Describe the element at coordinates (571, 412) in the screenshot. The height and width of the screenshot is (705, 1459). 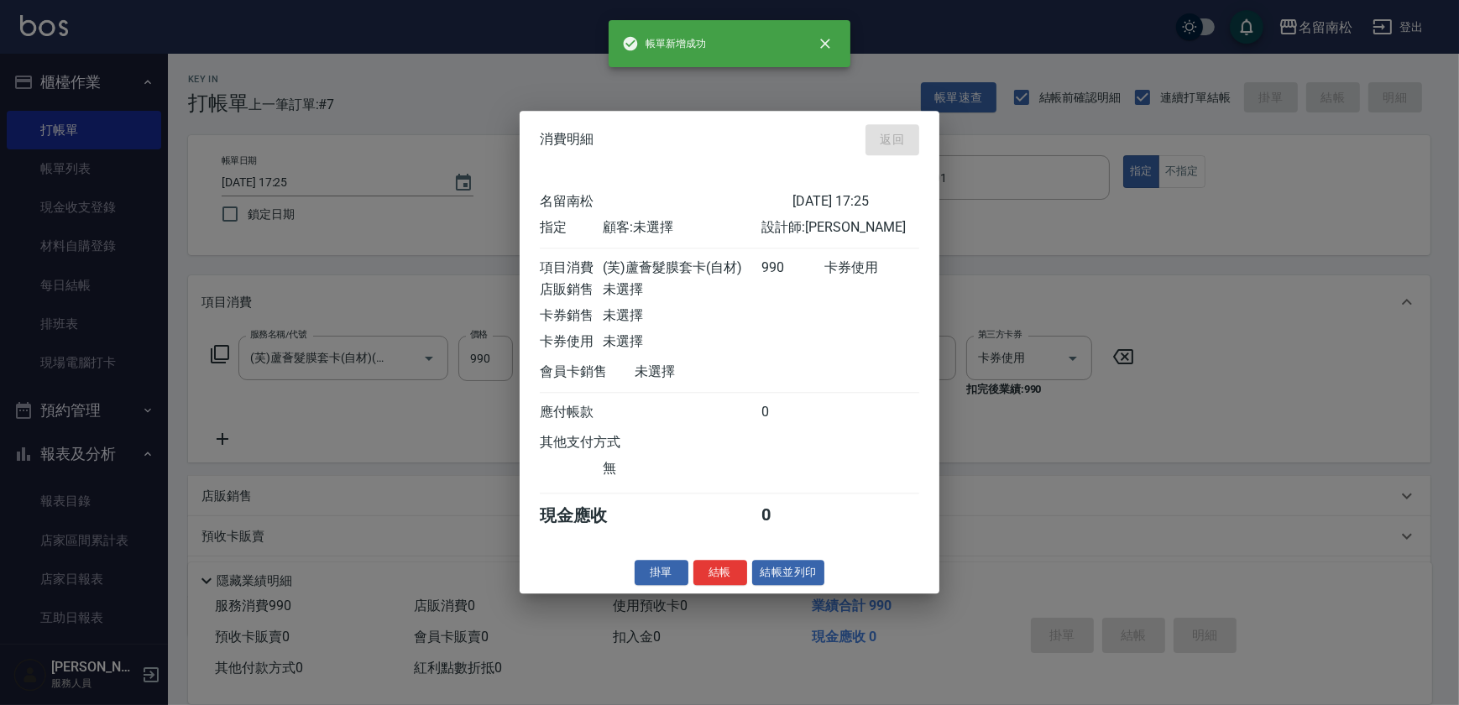
I see `div: 應付帳款` at that location.